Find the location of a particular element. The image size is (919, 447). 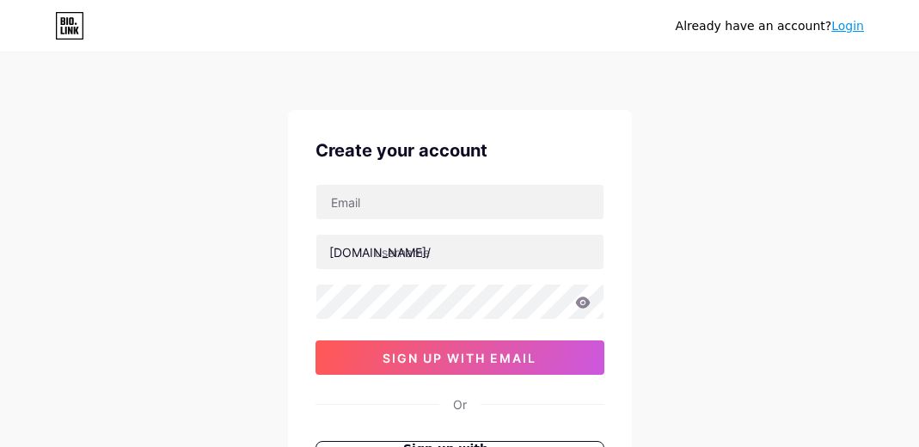

input: username is located at coordinates (460, 252).